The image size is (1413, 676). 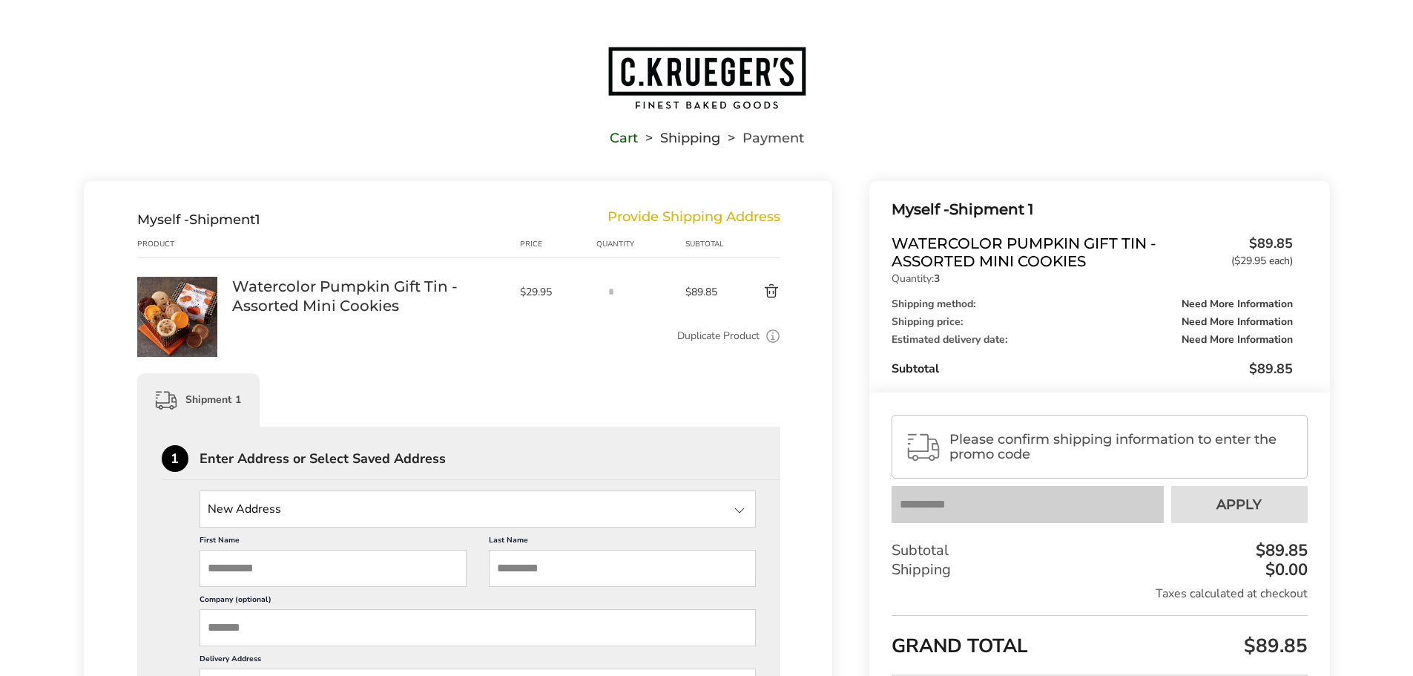 I want to click on div: 1, so click(x=175, y=458).